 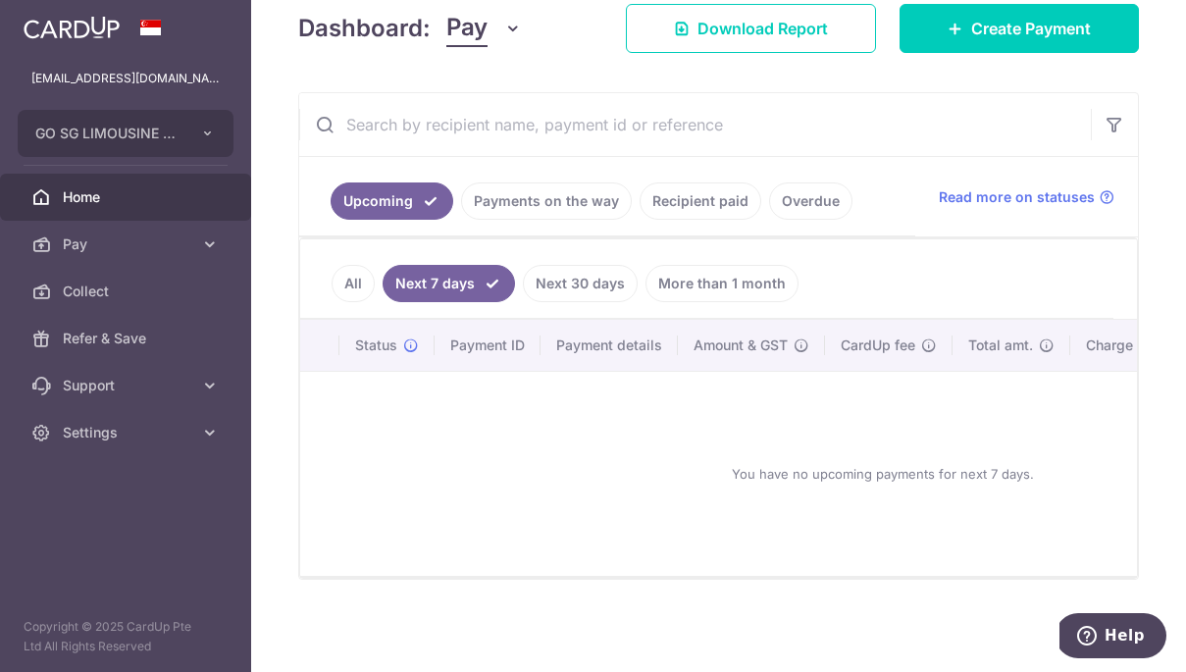 I want to click on a: Next 7 days, so click(x=448, y=284).